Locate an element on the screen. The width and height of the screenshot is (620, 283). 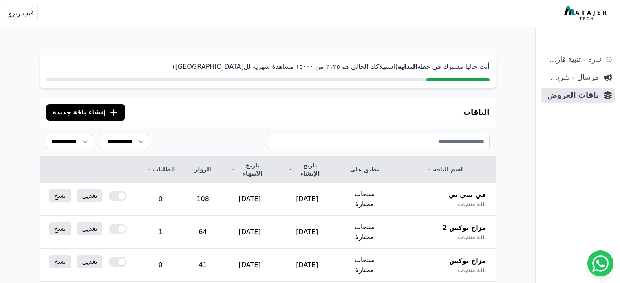
th: تطبق على is located at coordinates (364, 170).